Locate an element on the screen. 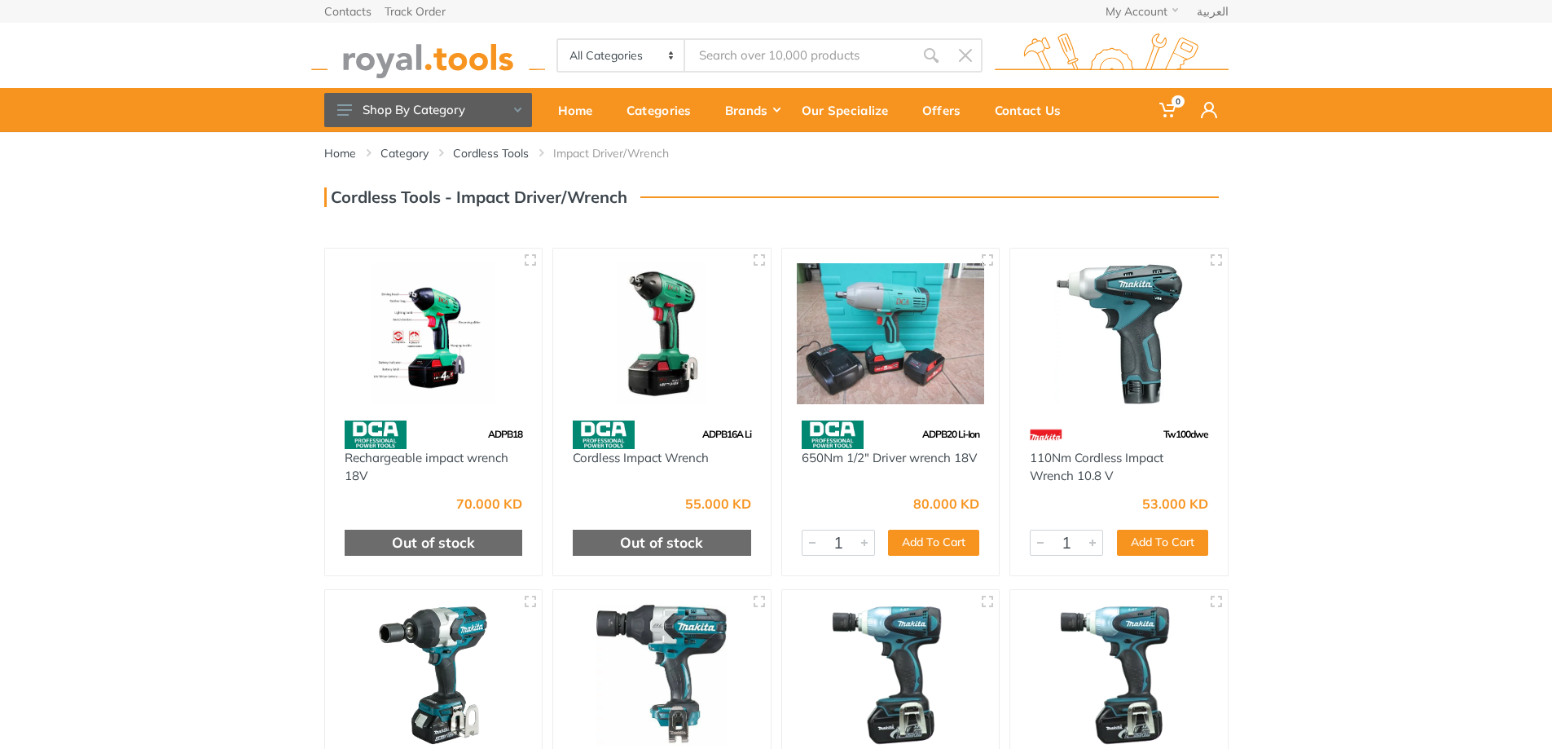  a: Contact Us is located at coordinates (1033, 110).